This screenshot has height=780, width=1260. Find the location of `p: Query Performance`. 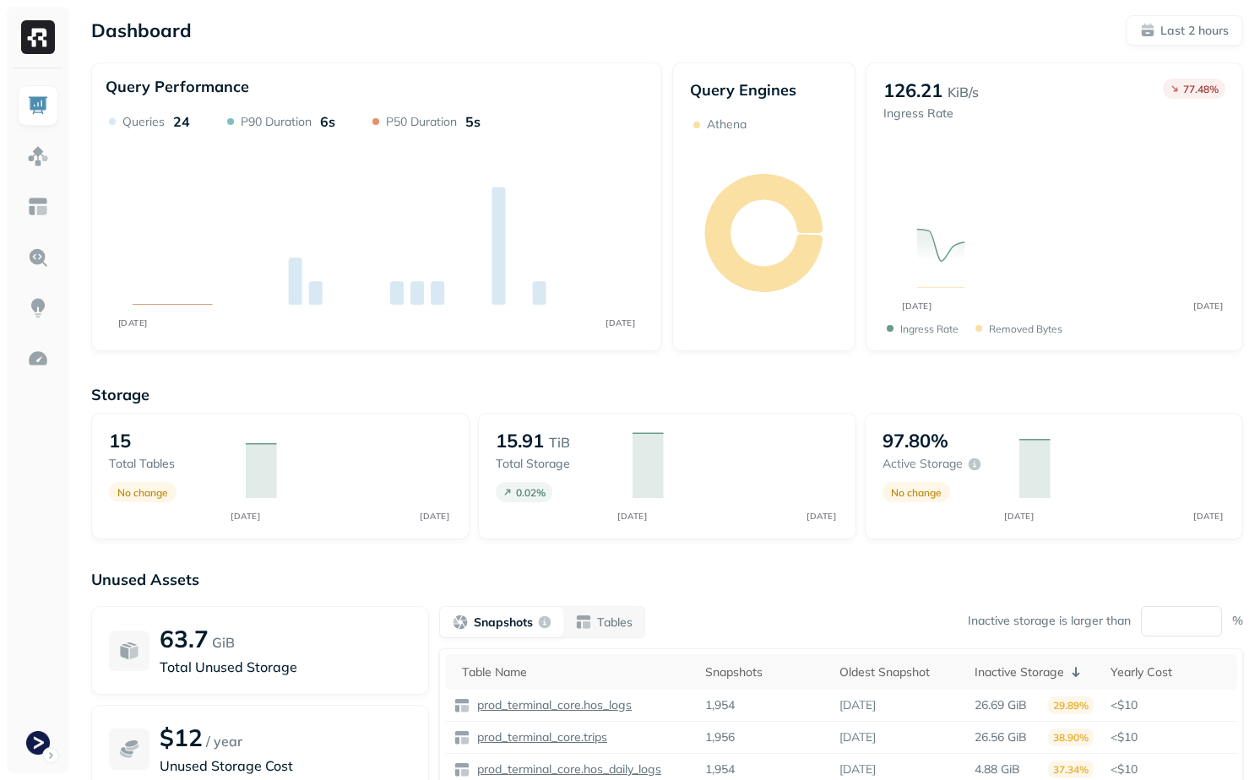

p: Query Performance is located at coordinates (177, 86).